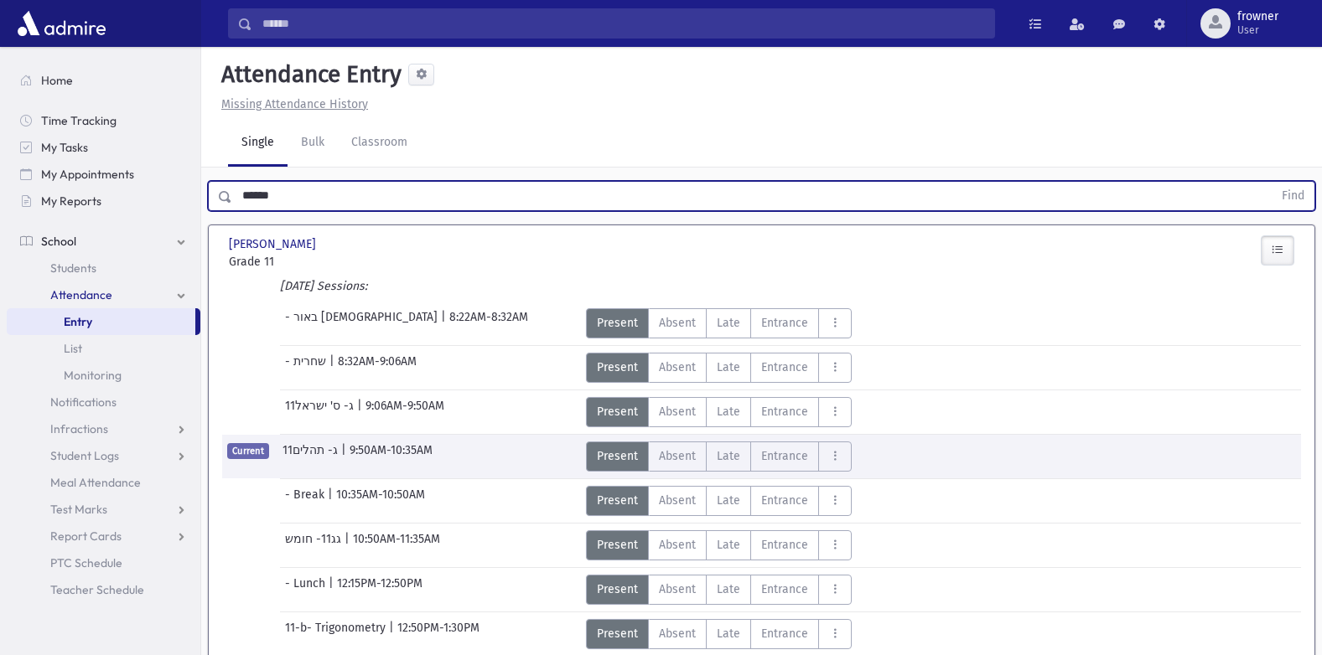 This screenshot has height=655, width=1322. I want to click on a: List, so click(103, 349).